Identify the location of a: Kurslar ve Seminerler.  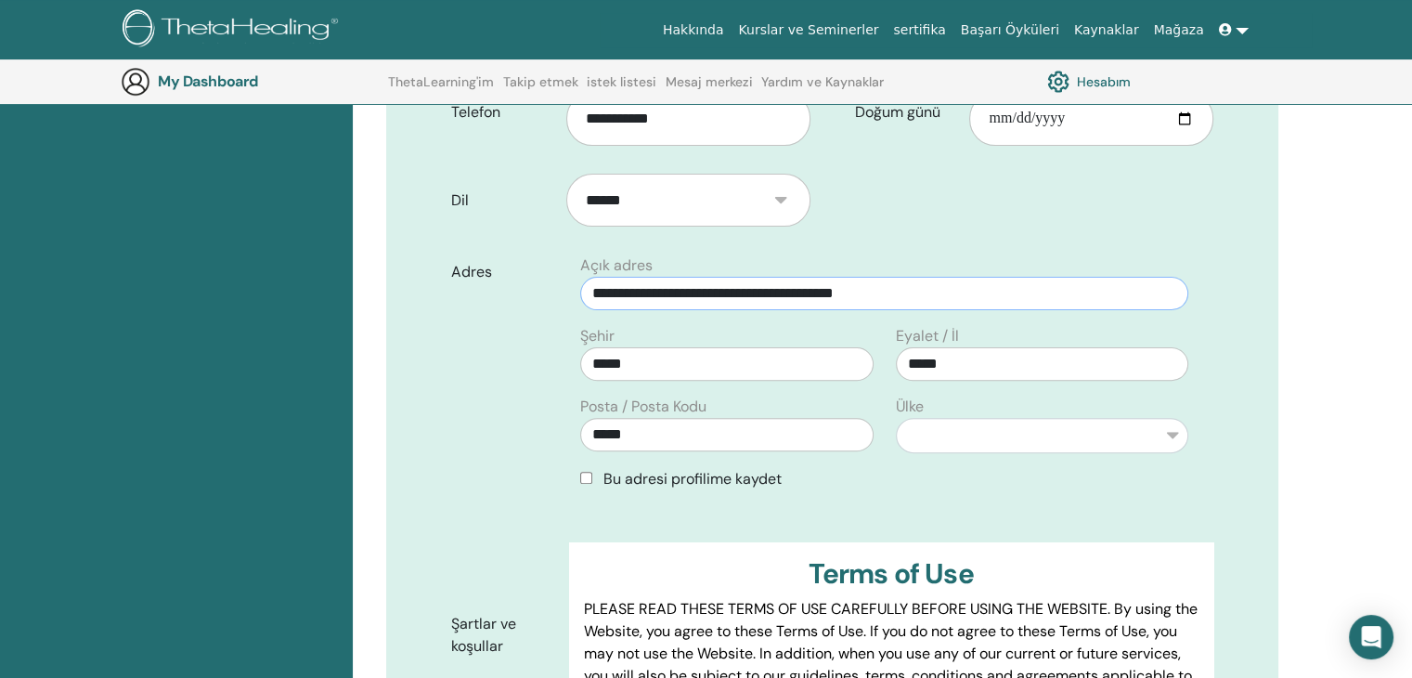
(808, 30).